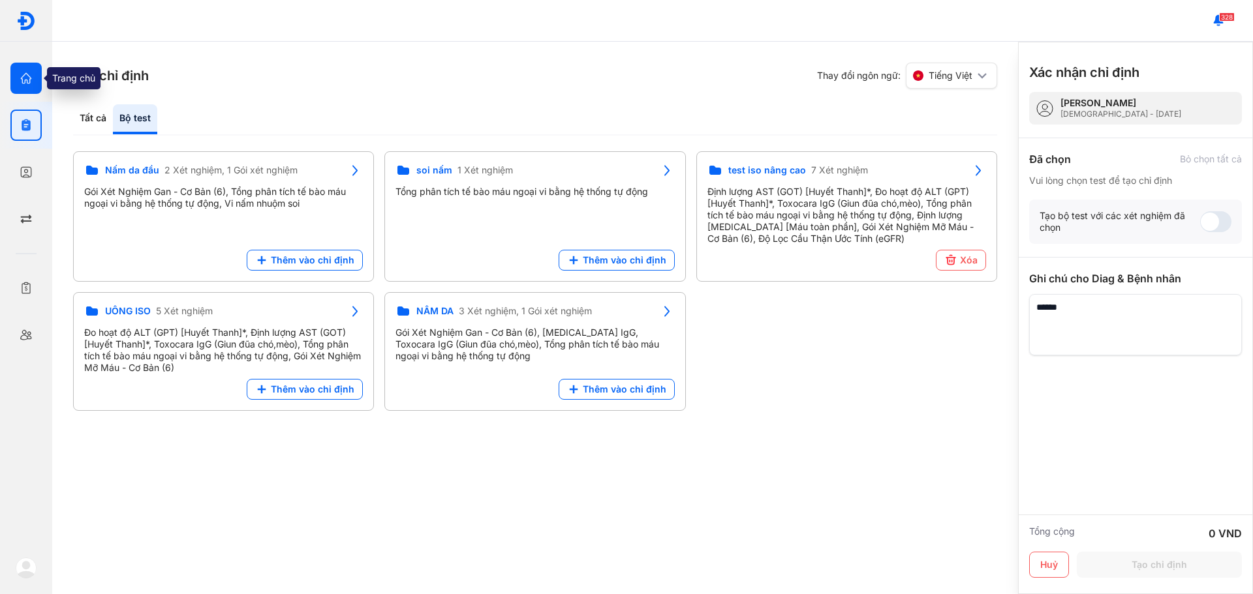 This screenshot has width=1253, height=594. What do you see at coordinates (184, 311) in the screenshot?
I see `span: 5 Xét nghiệm` at bounding box center [184, 311].